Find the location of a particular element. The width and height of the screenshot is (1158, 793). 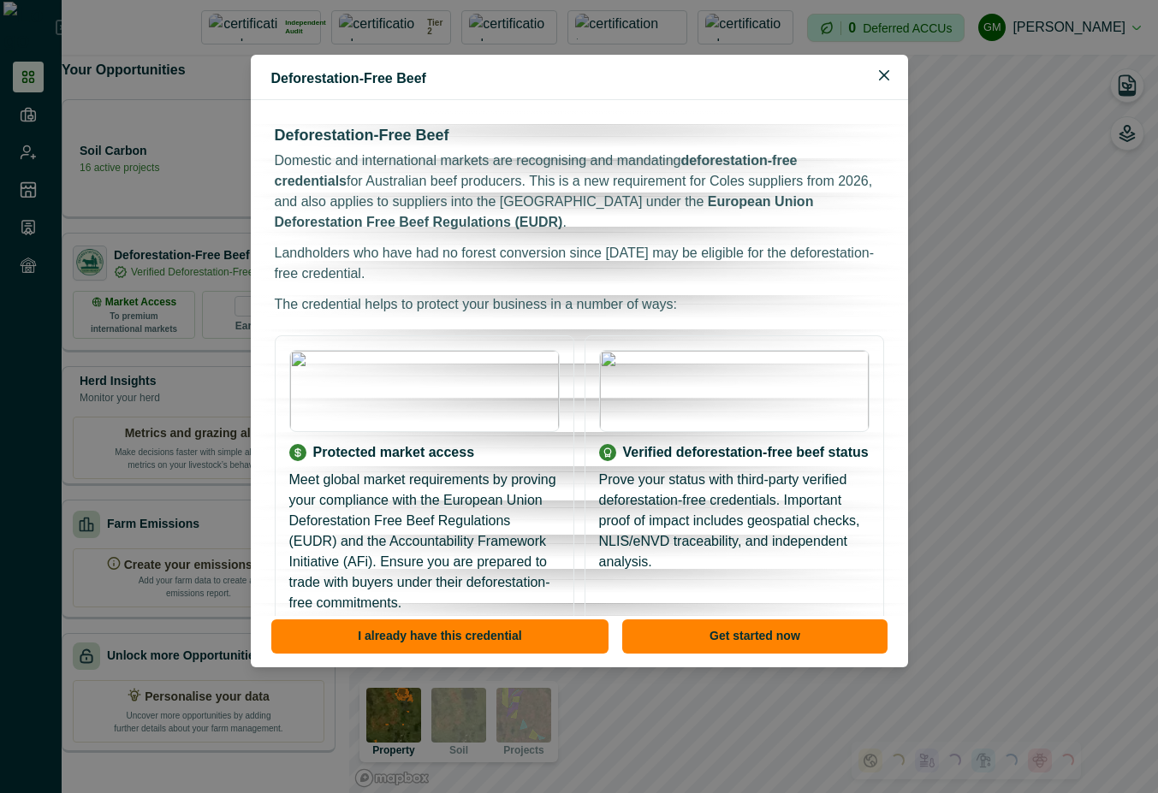

button: Close is located at coordinates (884, 75).